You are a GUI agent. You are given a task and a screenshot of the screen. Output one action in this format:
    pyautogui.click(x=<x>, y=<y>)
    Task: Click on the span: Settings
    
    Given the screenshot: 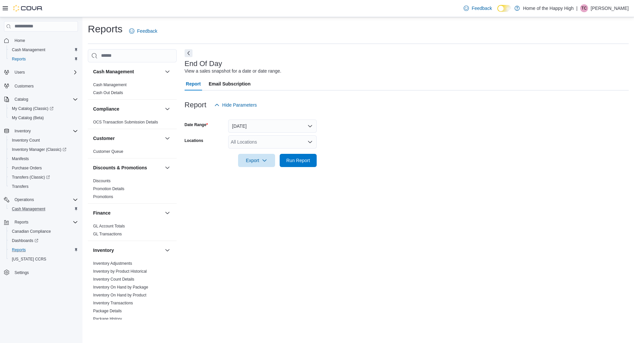 What is the action you would take?
    pyautogui.click(x=21, y=273)
    